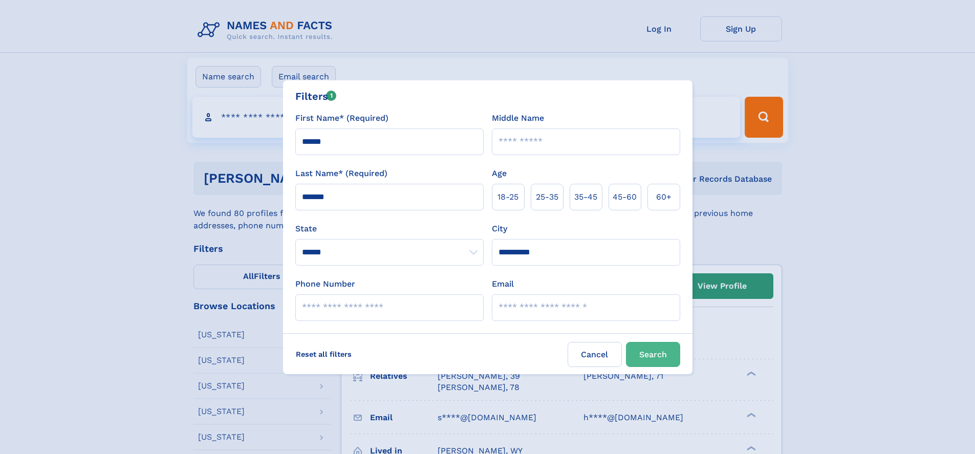  I want to click on label: Phone Number, so click(325, 284).